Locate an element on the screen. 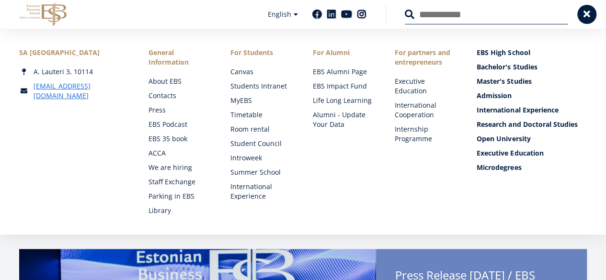  a: EBS Alumni Page is located at coordinates (344, 72).